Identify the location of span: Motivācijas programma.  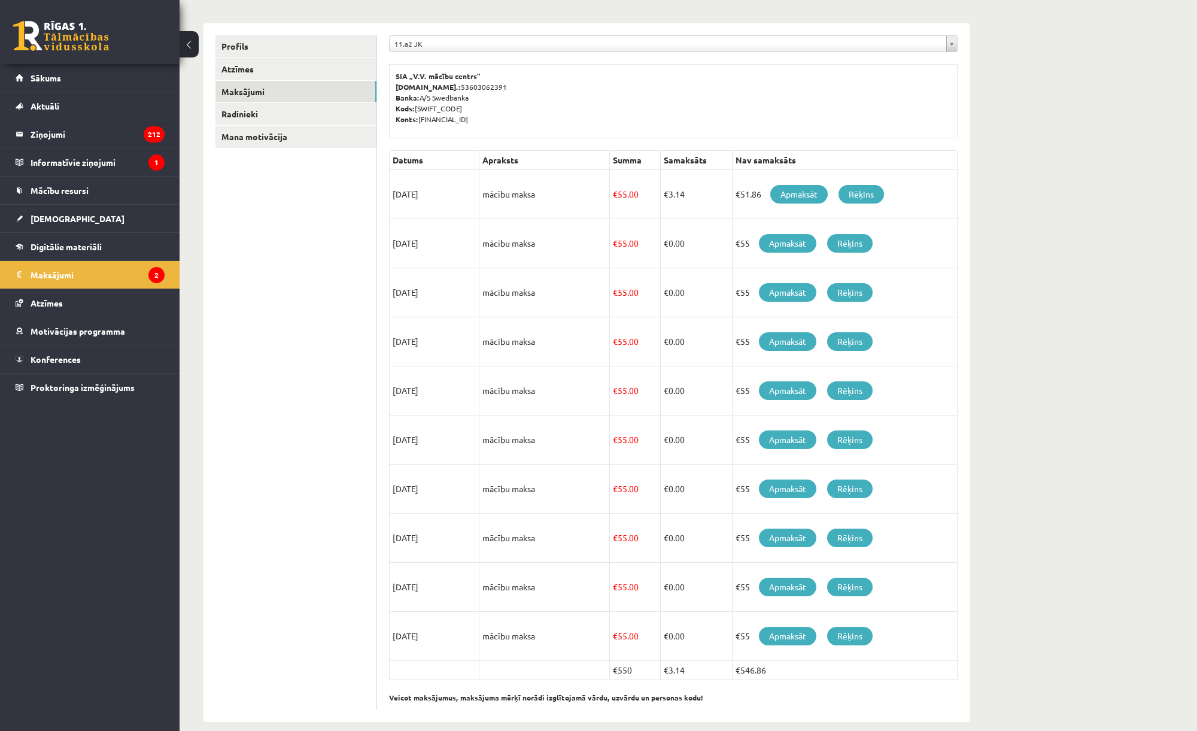
(78, 331).